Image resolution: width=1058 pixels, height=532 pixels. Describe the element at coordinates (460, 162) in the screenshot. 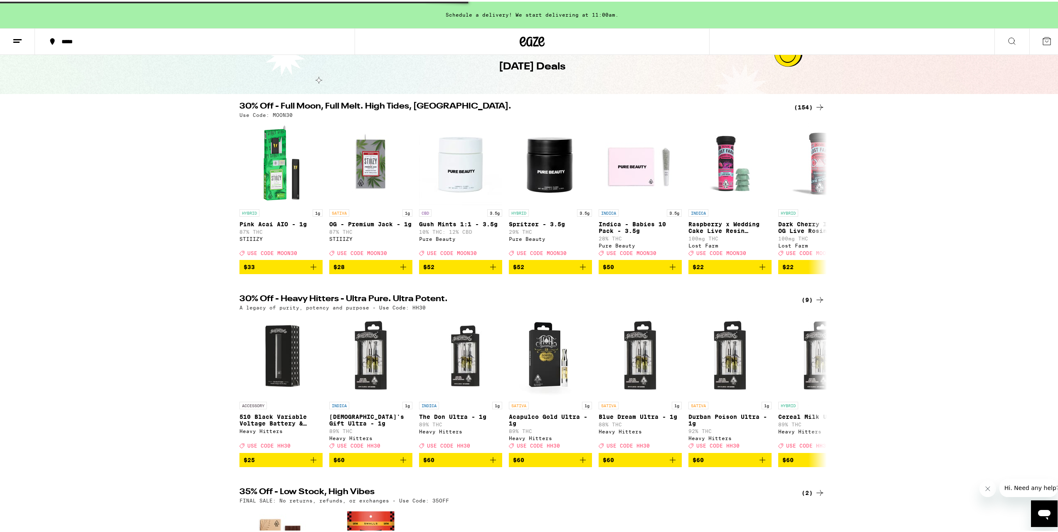

I see `img: Pure Beauty - Gush Mints 1:1 - 3.5g` at that location.